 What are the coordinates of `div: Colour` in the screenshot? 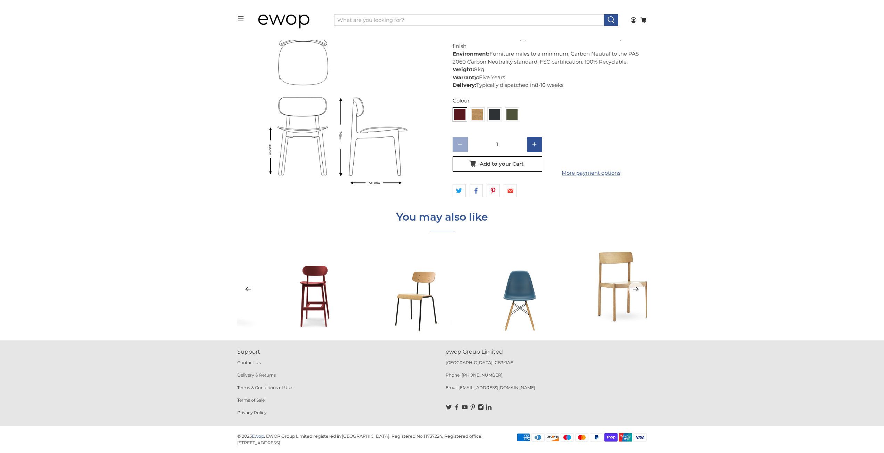 It's located at (546, 101).